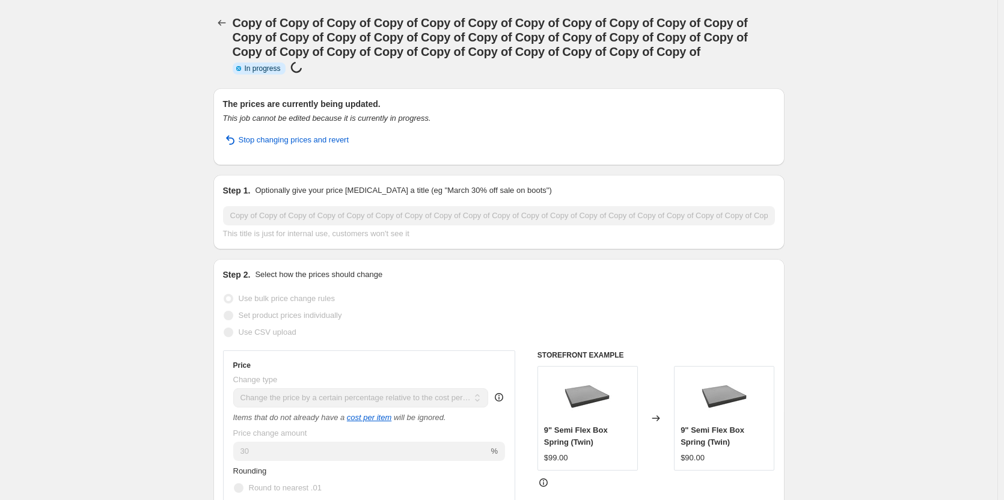 The image size is (1004, 500). Describe the element at coordinates (319, 275) in the screenshot. I see `p: Select how the prices should change` at that location.